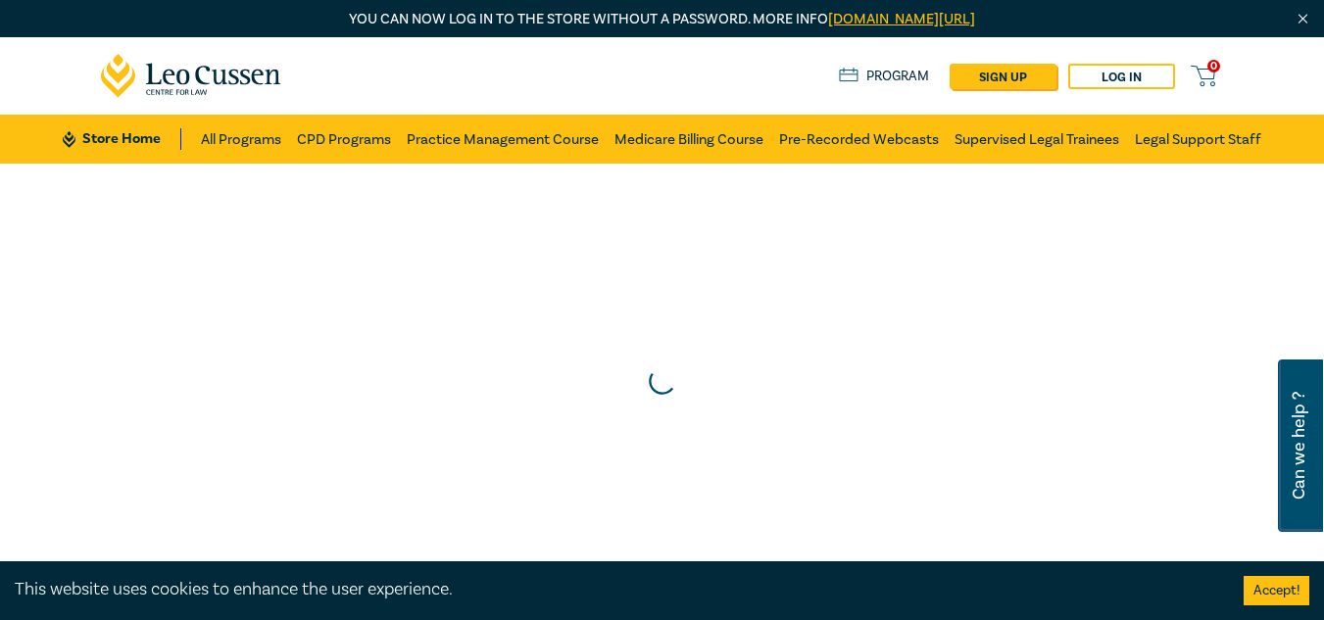 Image resolution: width=1324 pixels, height=620 pixels. Describe the element at coordinates (241, 139) in the screenshot. I see `a: All Programs` at that location.